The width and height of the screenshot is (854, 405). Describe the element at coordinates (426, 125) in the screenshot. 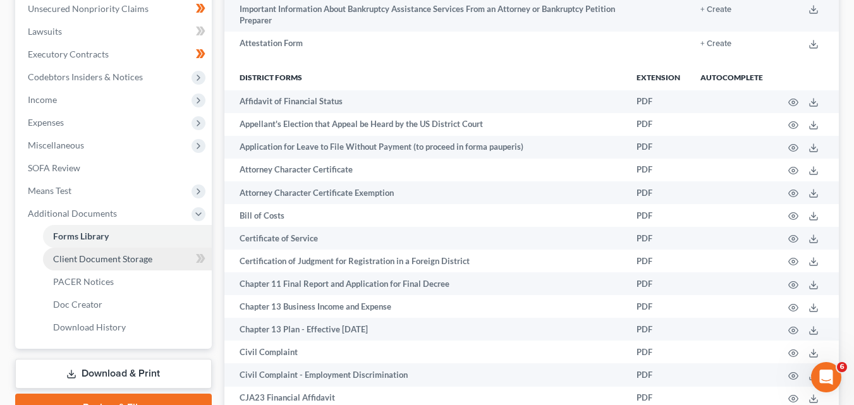

I see `td: Appellant's Election that Appeal be Heard by the US District Court` at that location.